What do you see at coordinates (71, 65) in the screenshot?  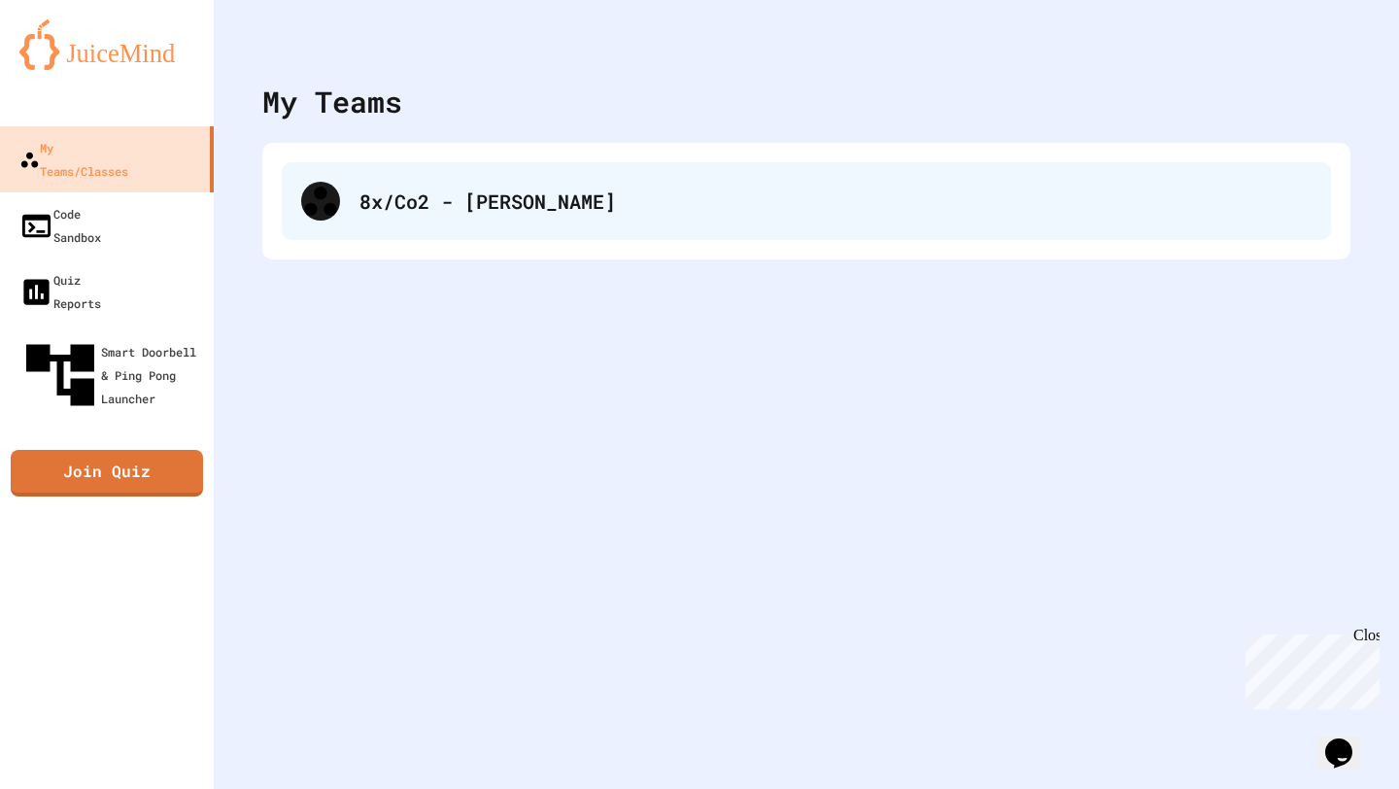 I see `div: Chat with us now!Close` at bounding box center [71, 65].